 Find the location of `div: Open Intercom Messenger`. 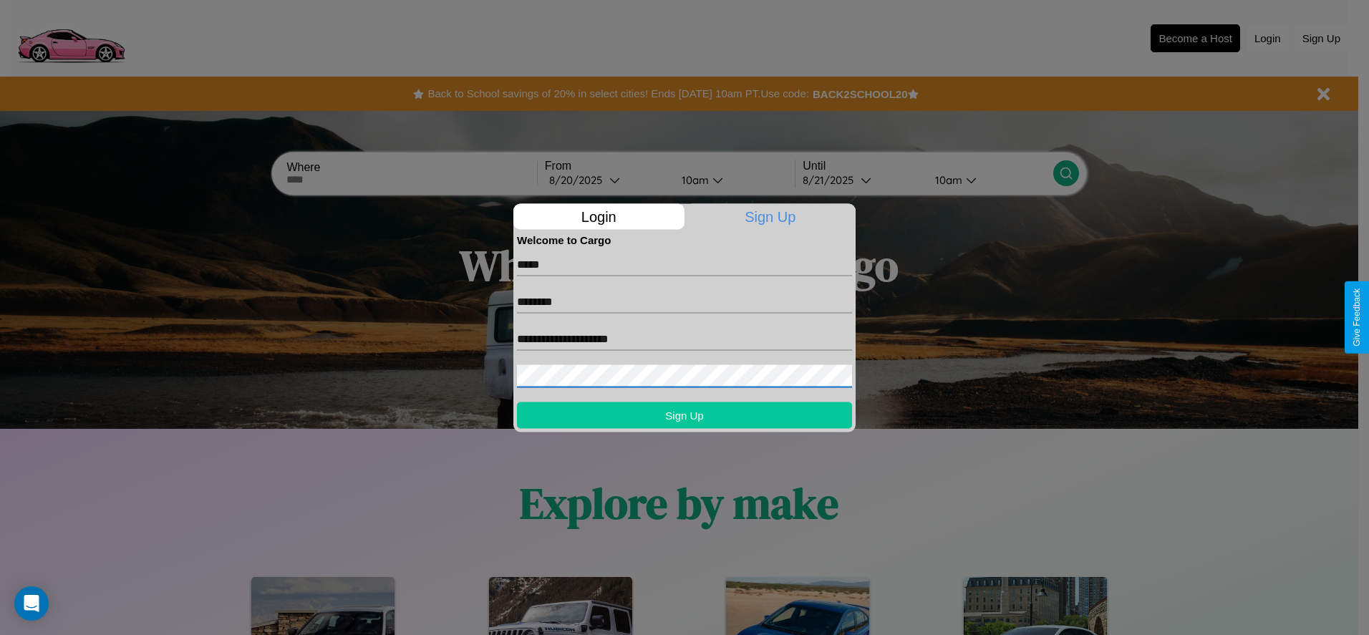

div: Open Intercom Messenger is located at coordinates (32, 604).